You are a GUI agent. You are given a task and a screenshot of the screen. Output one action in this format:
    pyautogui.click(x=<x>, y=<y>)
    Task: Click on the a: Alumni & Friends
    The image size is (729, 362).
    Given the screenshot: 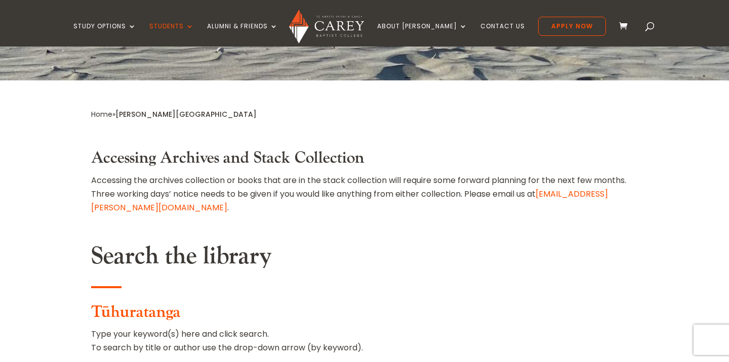 What is the action you would take?
    pyautogui.click(x=242, y=34)
    